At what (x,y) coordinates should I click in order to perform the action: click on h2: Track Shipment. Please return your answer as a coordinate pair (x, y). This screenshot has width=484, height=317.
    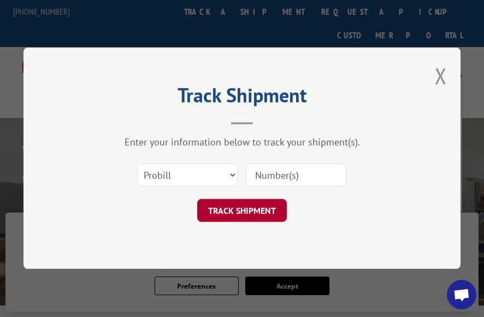
    Looking at the image, I should click on (242, 98).